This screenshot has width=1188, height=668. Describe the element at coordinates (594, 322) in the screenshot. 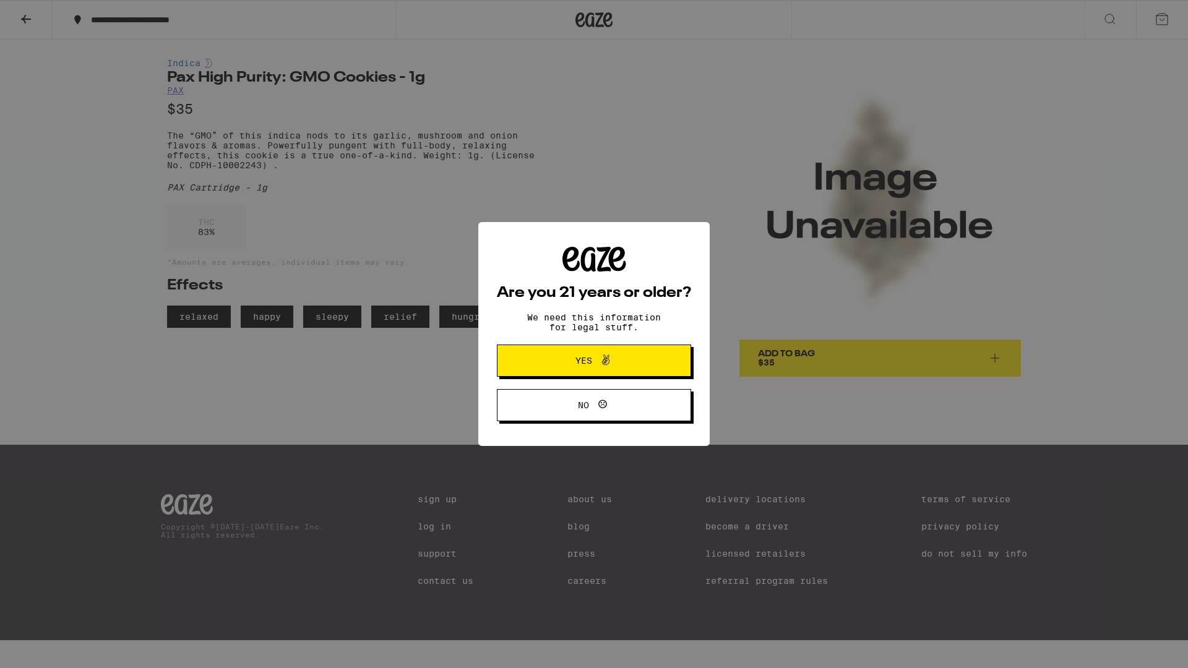

I see `p: We need this information for legal stuff.` at that location.